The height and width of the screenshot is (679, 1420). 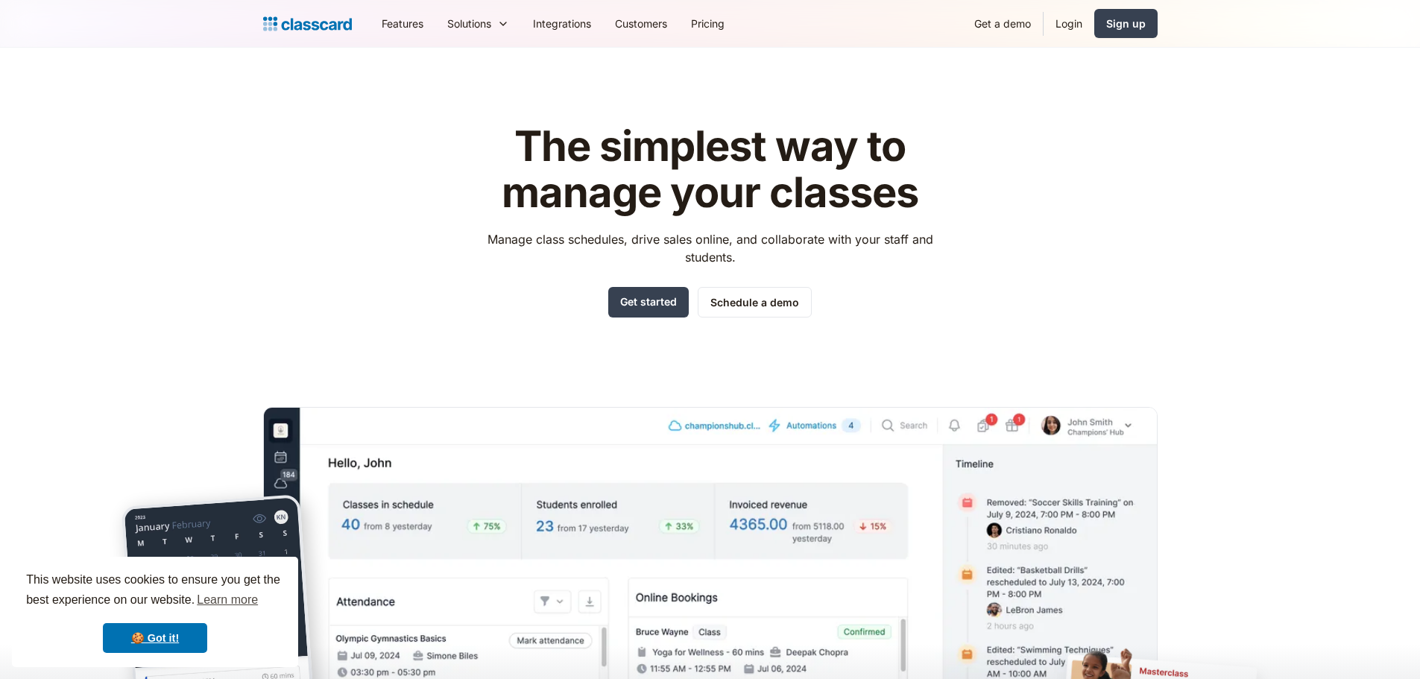 What do you see at coordinates (1069, 23) in the screenshot?
I see `a: Login` at bounding box center [1069, 23].